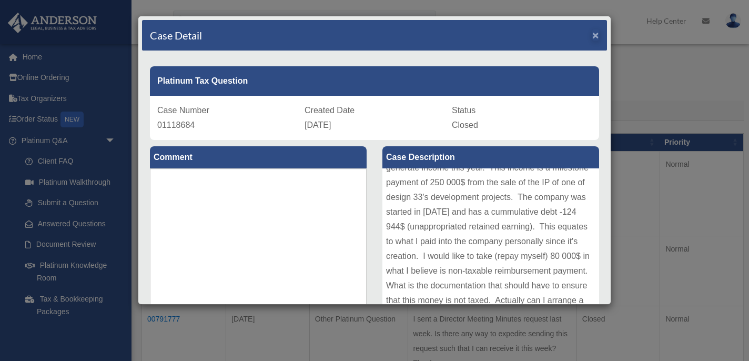 The image size is (749, 361). What do you see at coordinates (258, 157) in the screenshot?
I see `label: Comment` at bounding box center [258, 157].